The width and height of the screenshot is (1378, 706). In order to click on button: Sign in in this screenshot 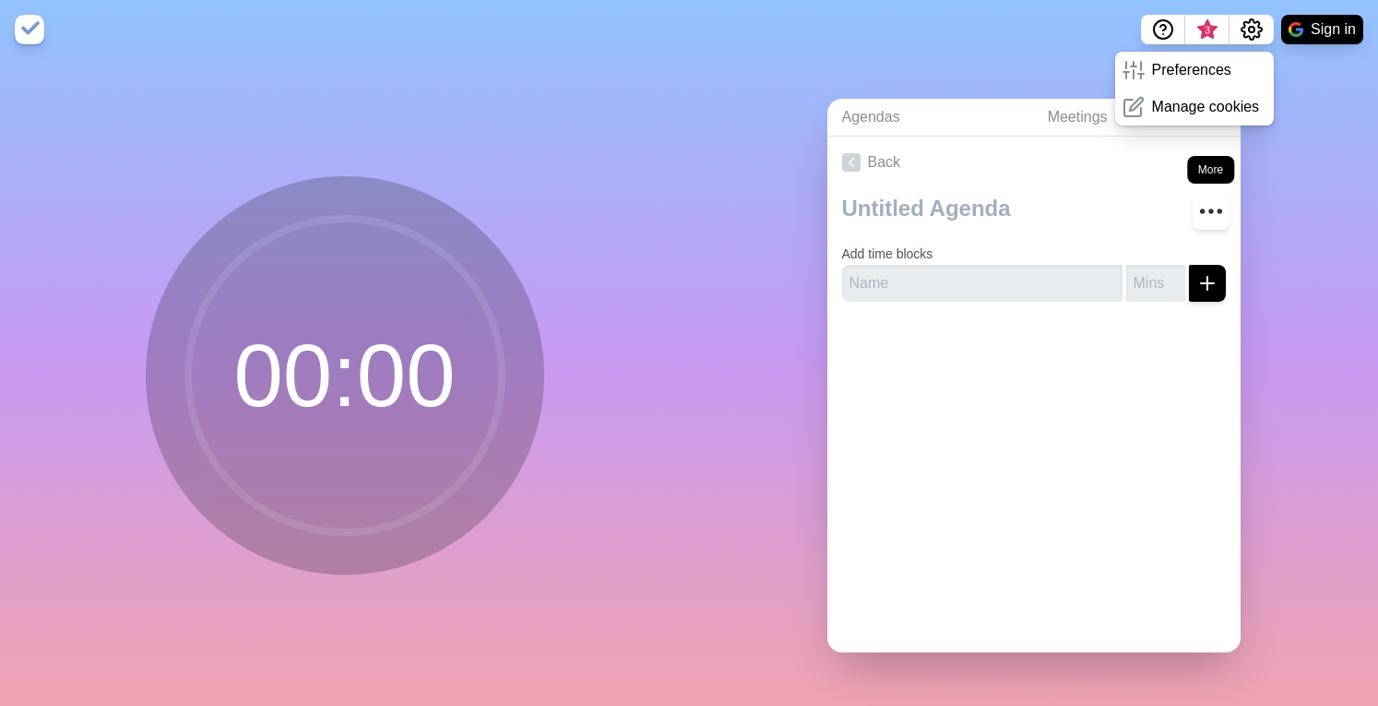, I will do `click(1322, 30)`.